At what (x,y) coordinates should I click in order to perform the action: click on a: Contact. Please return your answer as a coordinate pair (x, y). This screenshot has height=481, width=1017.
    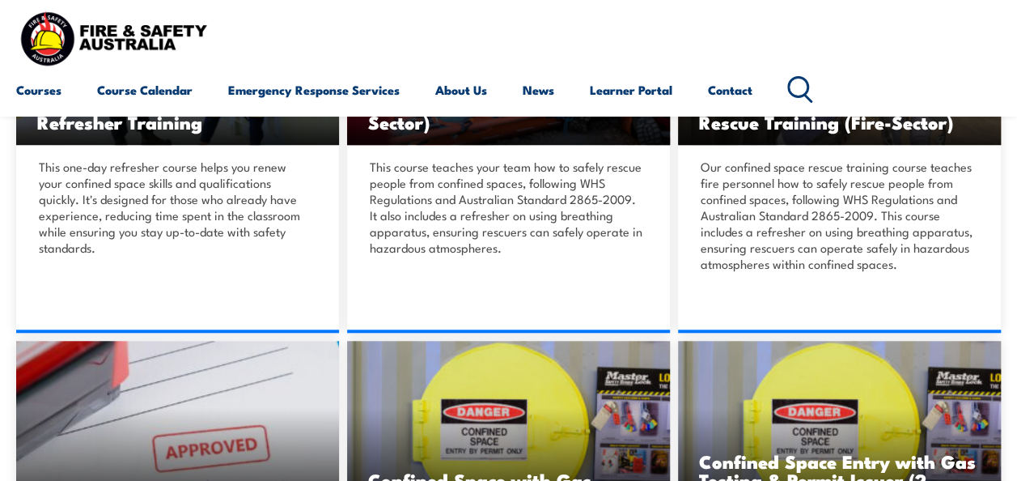
    Looking at the image, I should click on (730, 90).